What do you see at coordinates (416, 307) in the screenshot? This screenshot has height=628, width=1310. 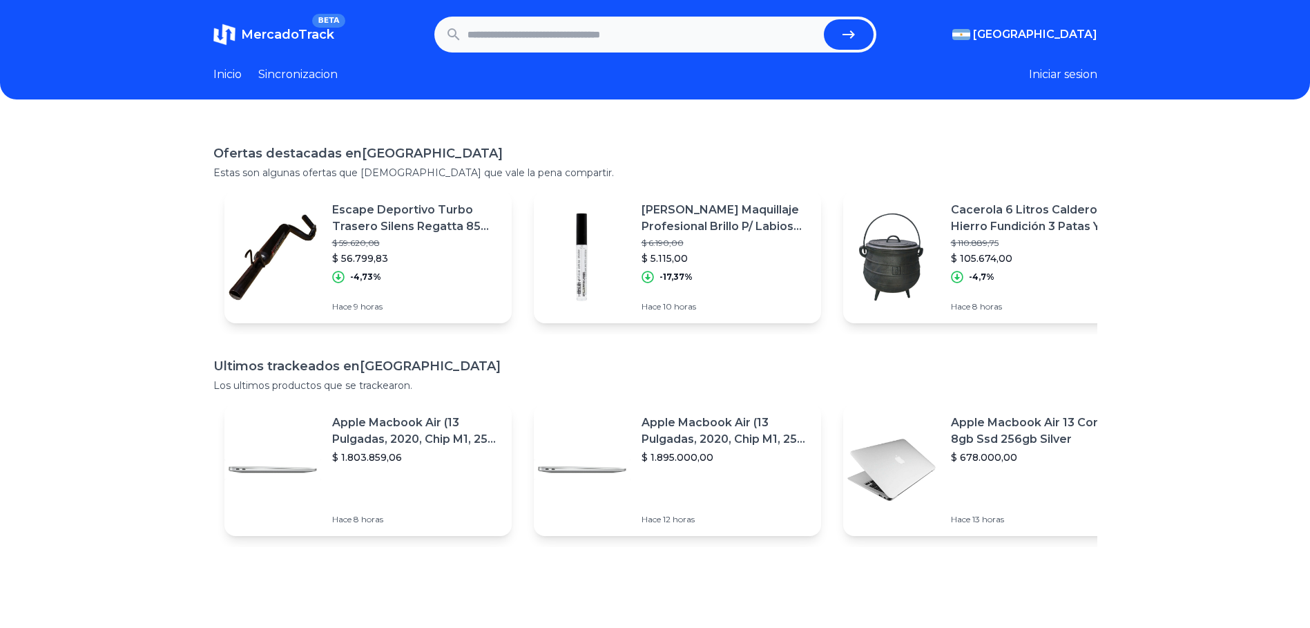 I see `p: Hace 9 horas` at bounding box center [416, 307].